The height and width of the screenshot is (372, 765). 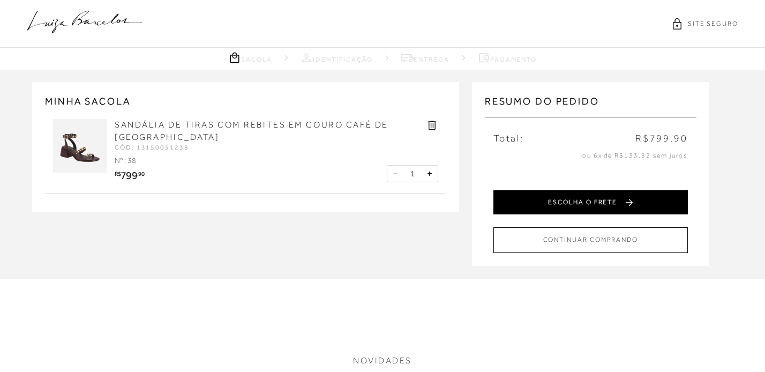 What do you see at coordinates (250, 57) in the screenshot?
I see `a: Sacola` at bounding box center [250, 57].